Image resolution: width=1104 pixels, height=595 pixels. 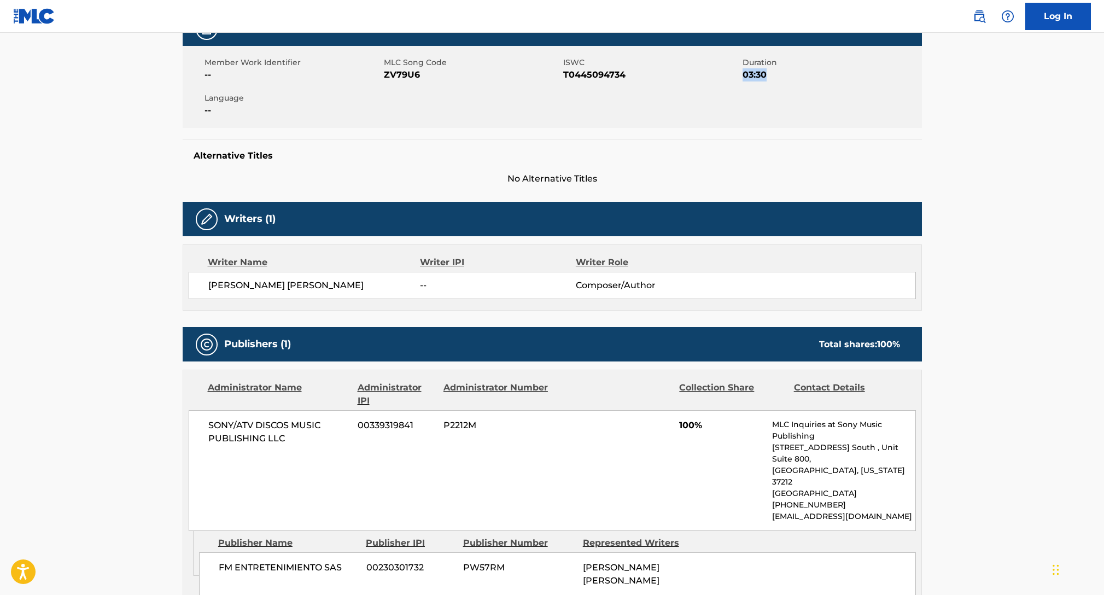 I want to click on div: Publisher Name, so click(x=288, y=543).